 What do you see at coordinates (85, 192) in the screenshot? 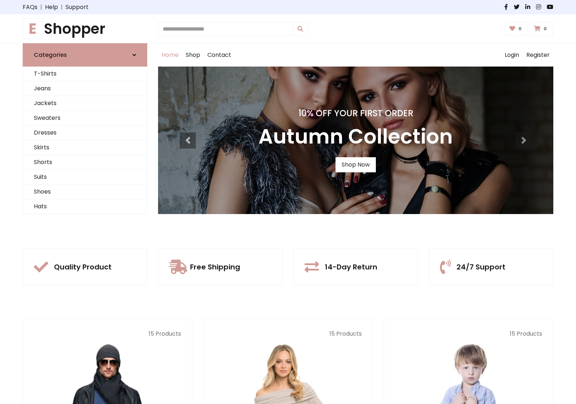
I see `a: Shoes` at bounding box center [85, 192].